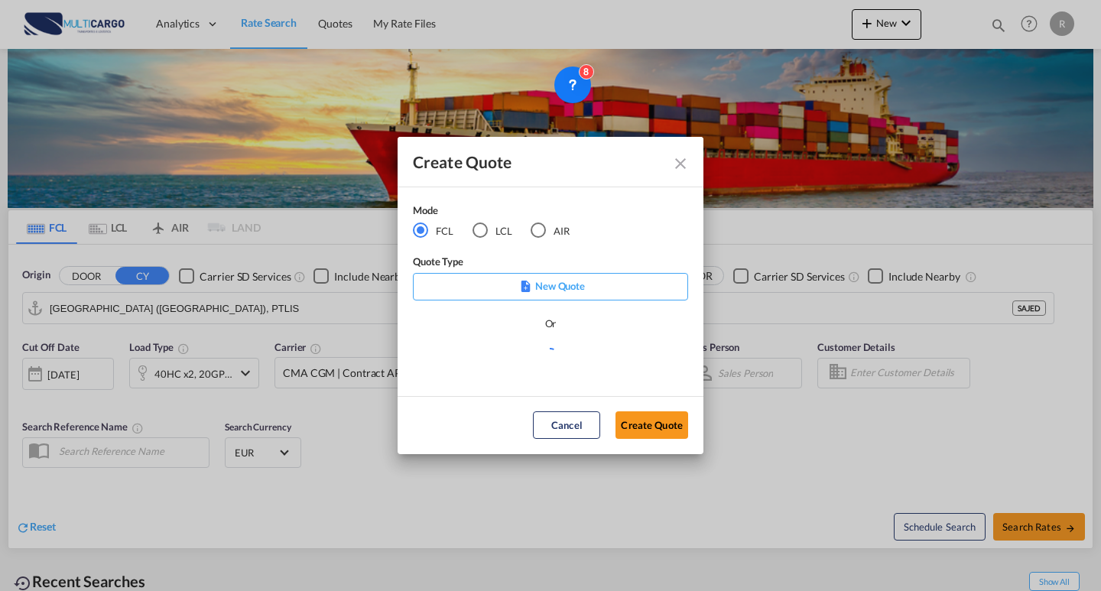  Describe the element at coordinates (551, 323) in the screenshot. I see `div: Or` at that location.